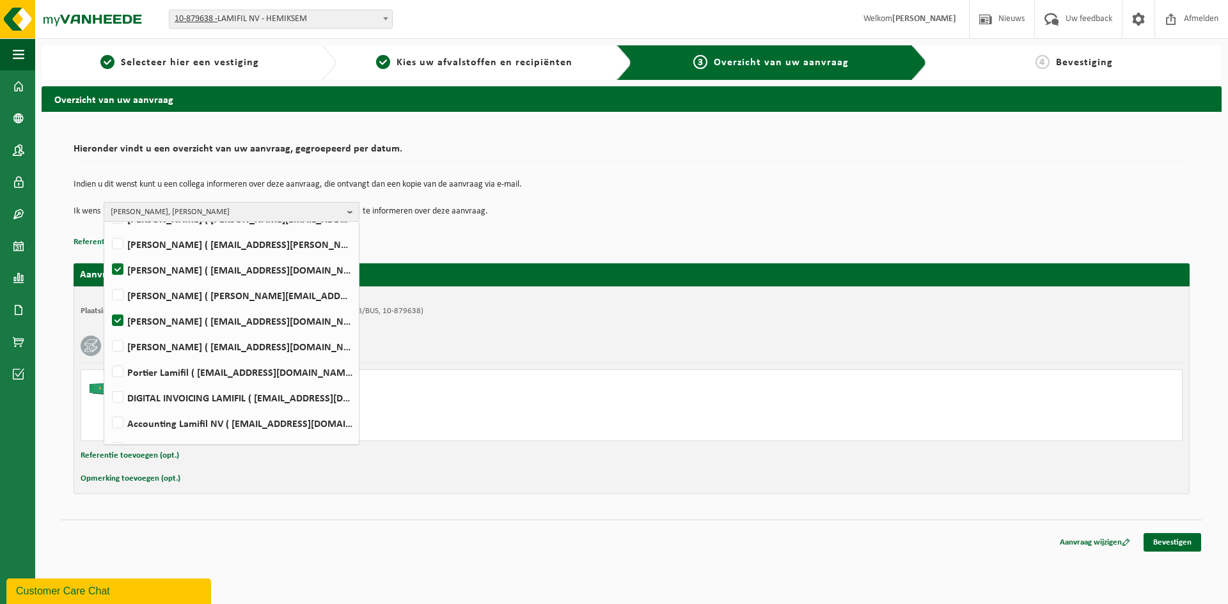 This screenshot has width=1228, height=604. I want to click on a: Aanvraag wijzigen, so click(1095, 542).